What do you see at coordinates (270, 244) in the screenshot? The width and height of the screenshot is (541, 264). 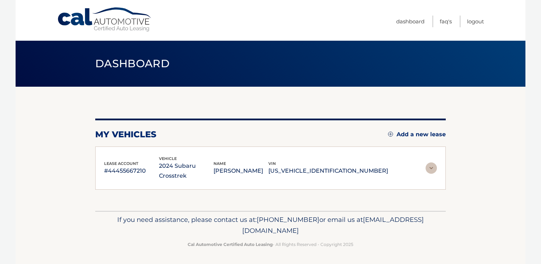 I see `p: - All Rights Reserved - Copyright 2025` at bounding box center [270, 244].